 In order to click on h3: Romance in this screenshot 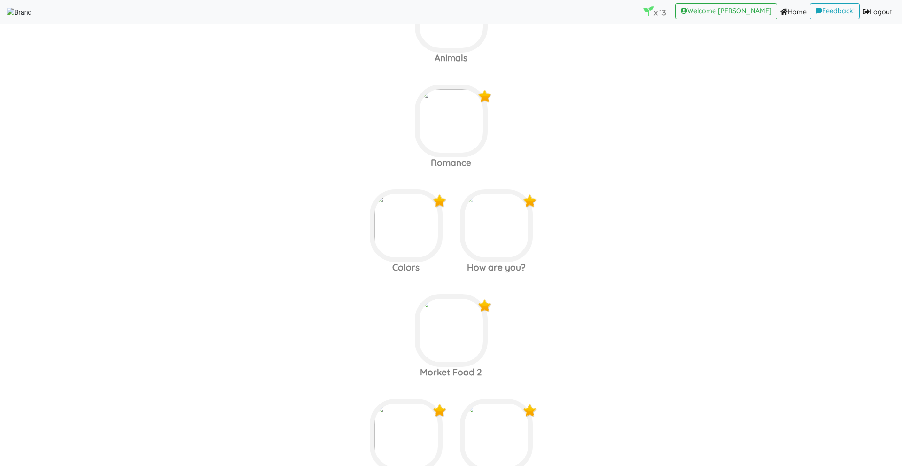, I will do `click(451, 163)`.